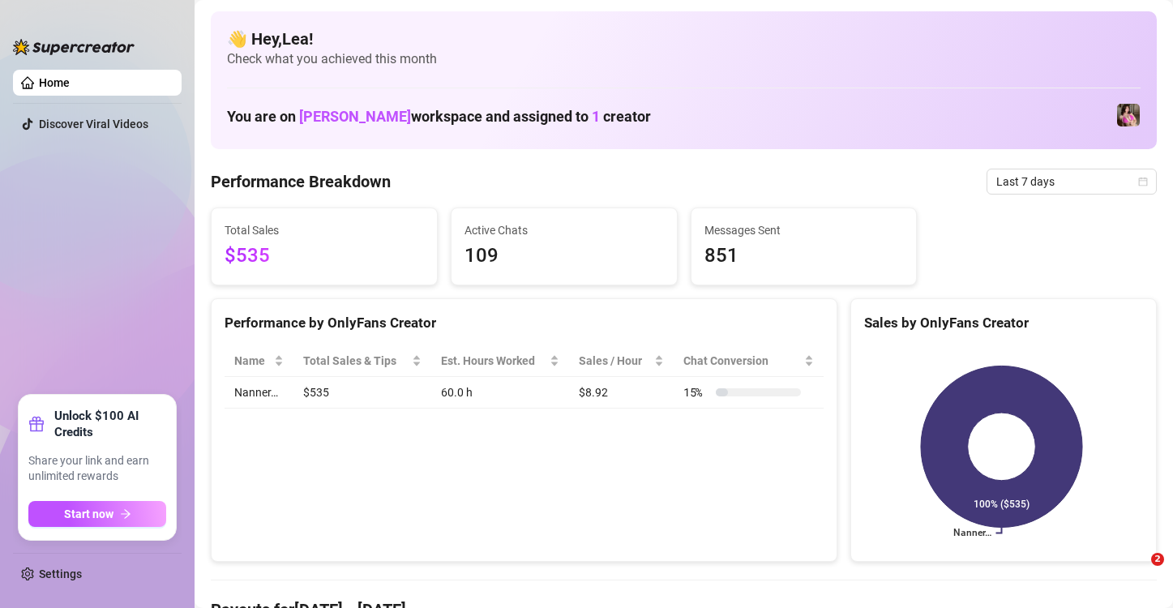 The width and height of the screenshot is (1173, 608). I want to click on a: Settings, so click(60, 574).